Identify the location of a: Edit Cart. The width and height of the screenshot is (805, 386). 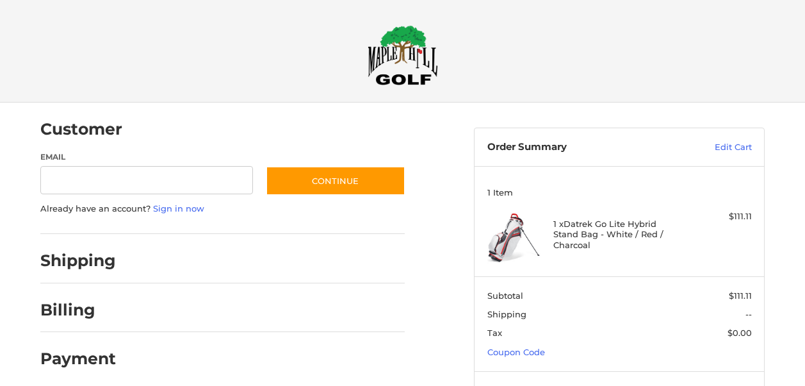
(710, 147).